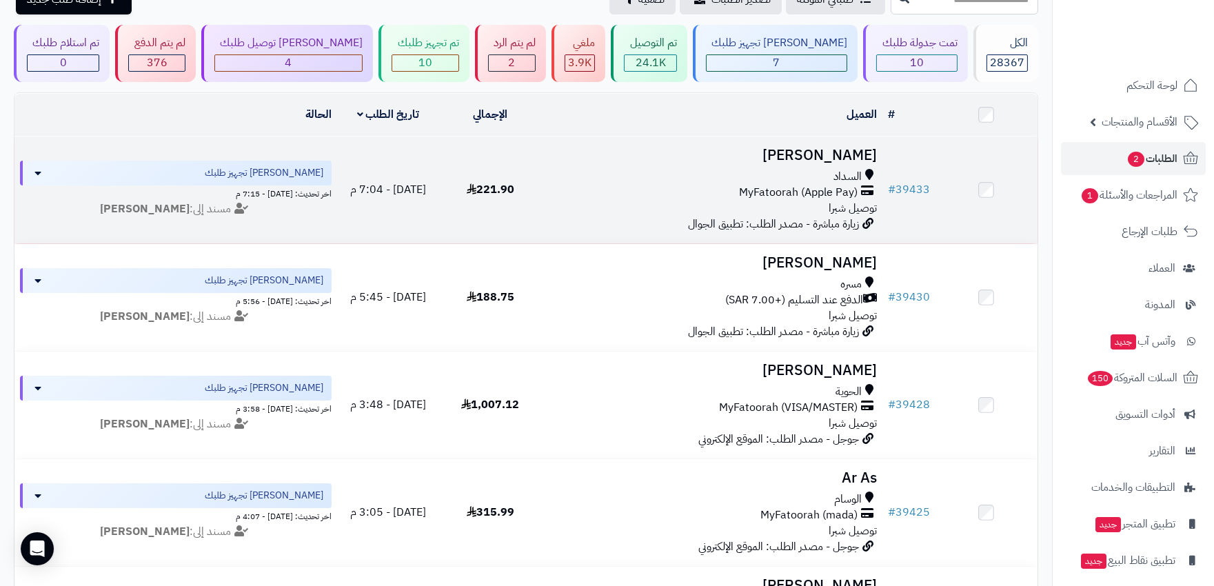  What do you see at coordinates (776, 63) in the screenshot?
I see `div: 7` at bounding box center [776, 63].